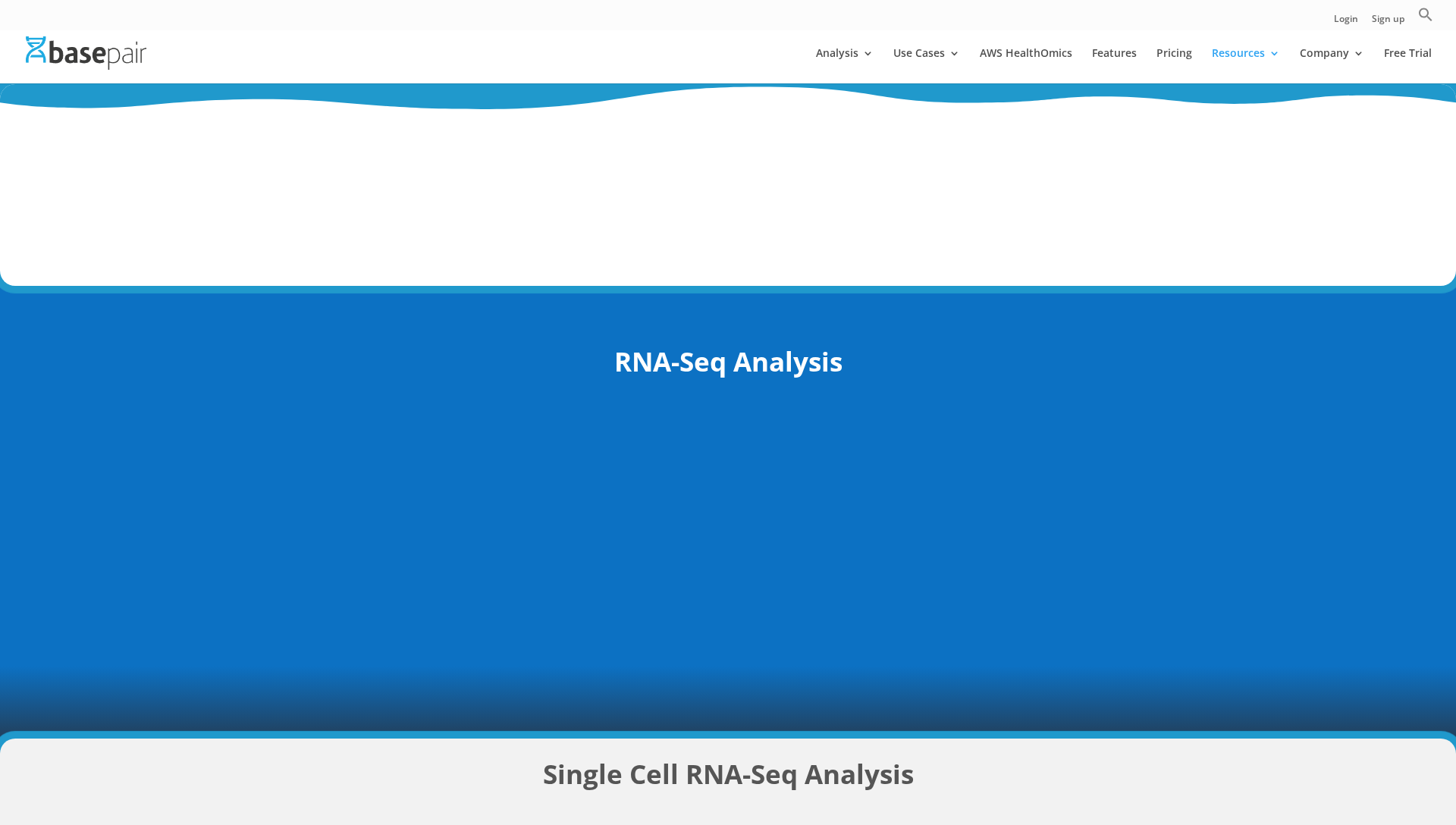 This screenshot has width=1456, height=825. I want to click on strong: Single Cell RNA-Seq Analysis, so click(728, 773).